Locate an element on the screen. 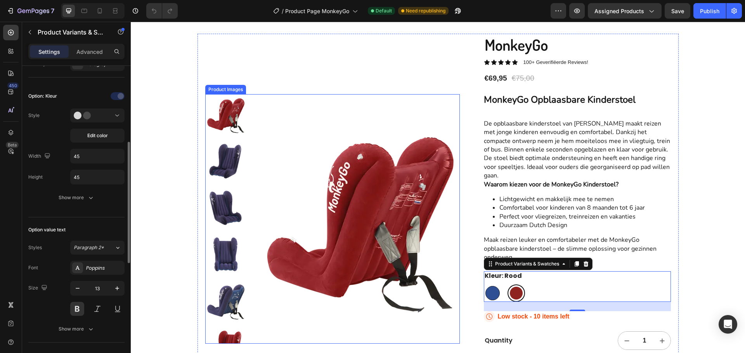  p: Comfortabel voor kinderen van 8 maanden tot 6 jaar is located at coordinates (454, 186).